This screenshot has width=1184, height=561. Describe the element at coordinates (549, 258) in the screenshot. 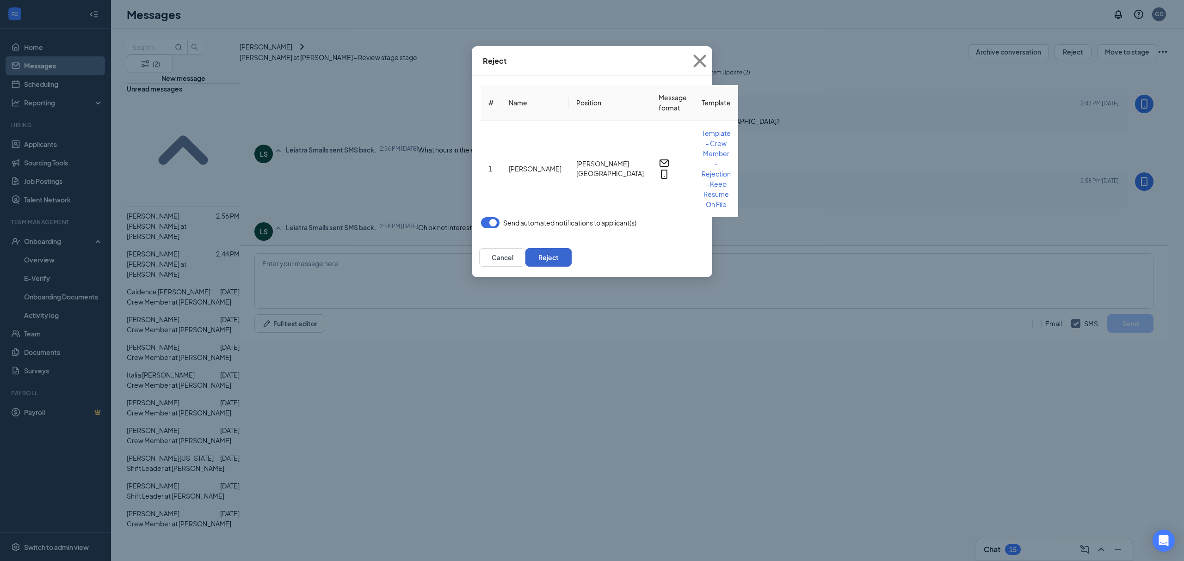

I see `button: Reject` at that location.